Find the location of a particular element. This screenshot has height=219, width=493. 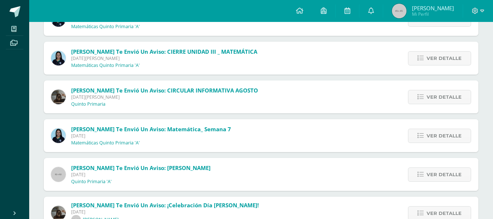

p: Quinto Primaria is located at coordinates (88, 104).